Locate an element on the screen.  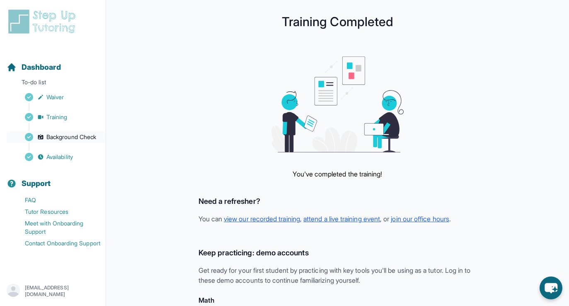
a: FAQ is located at coordinates (56, 200).